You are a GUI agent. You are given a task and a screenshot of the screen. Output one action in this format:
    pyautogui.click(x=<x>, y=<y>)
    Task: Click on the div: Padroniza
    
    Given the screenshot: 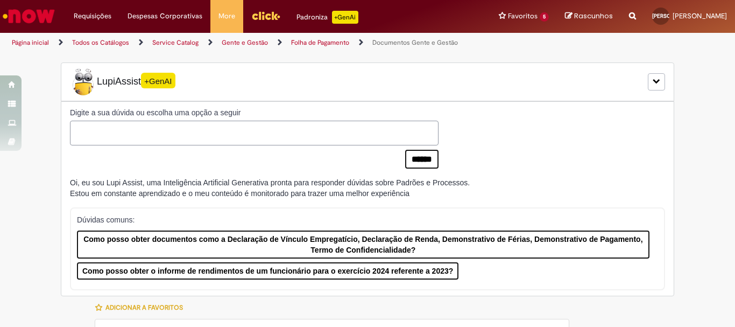 What is the action you would take?
    pyautogui.click(x=327, y=17)
    